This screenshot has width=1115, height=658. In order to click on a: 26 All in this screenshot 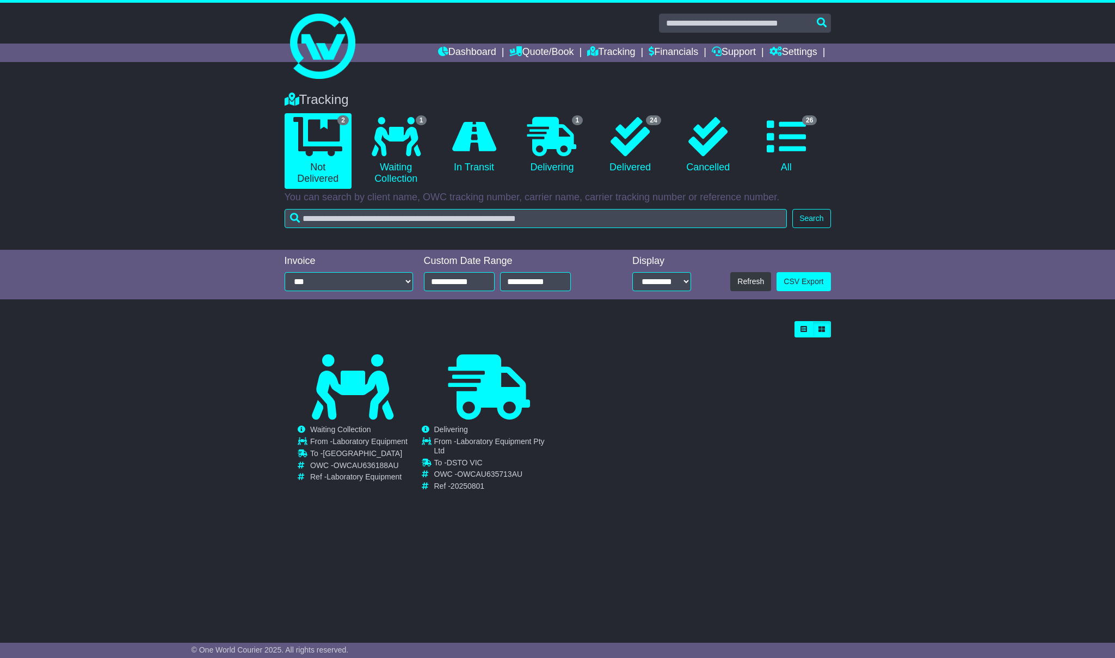, I will do `click(786, 145)`.